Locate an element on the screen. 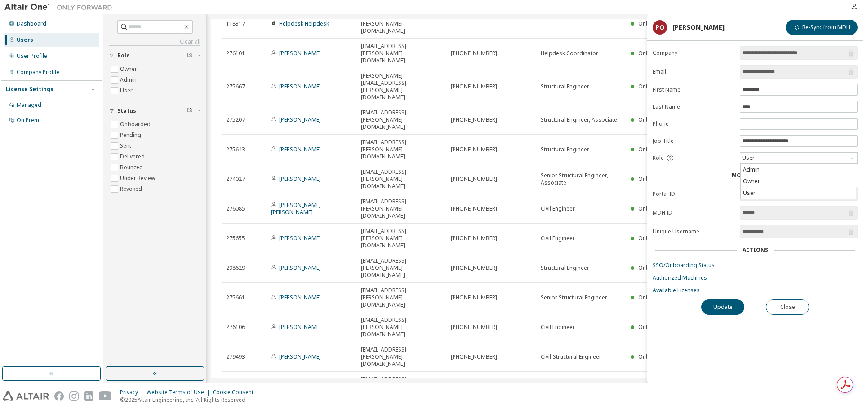 Image resolution: width=863 pixels, height=409 pixels. div: License Settings is located at coordinates (30, 89).